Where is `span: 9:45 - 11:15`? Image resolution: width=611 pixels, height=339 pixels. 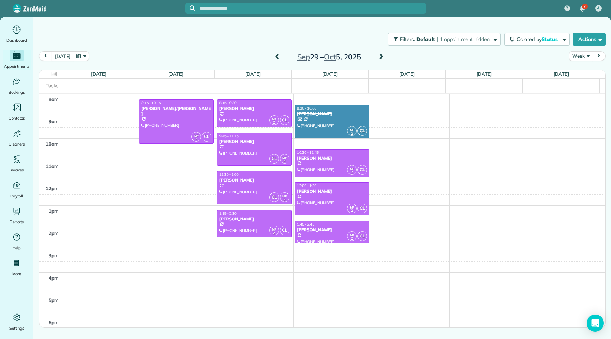
span: 9:45 - 11:15 is located at coordinates (229, 136).